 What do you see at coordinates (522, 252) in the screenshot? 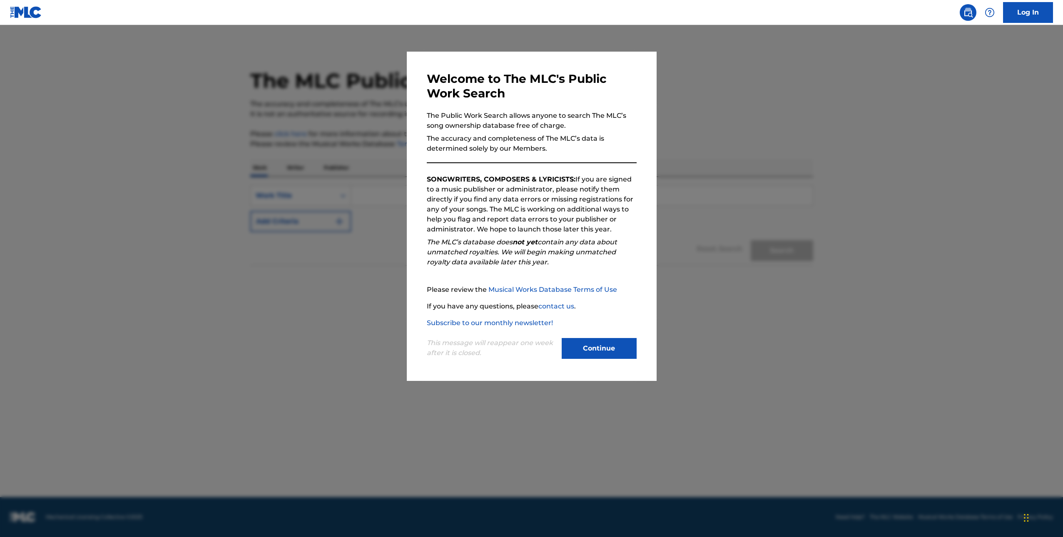
I see `em: The MLC’s database does contain any data about unmatched royalties. We will begin making unmatche...` at bounding box center [522, 252].